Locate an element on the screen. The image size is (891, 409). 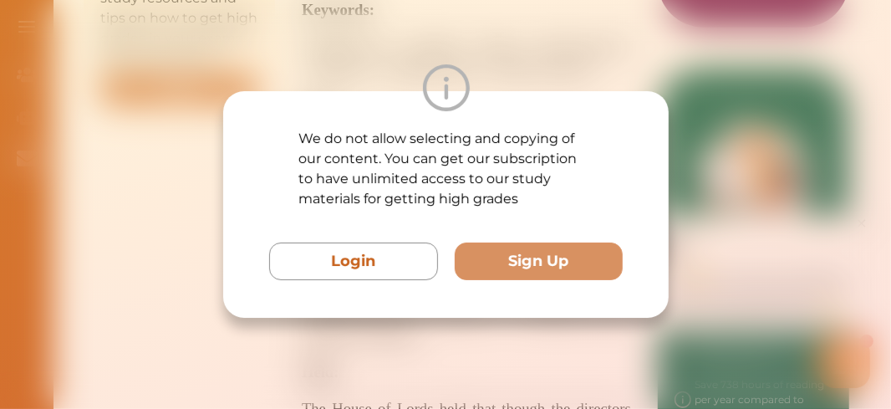
i: 1 is located at coordinates (377, 130).